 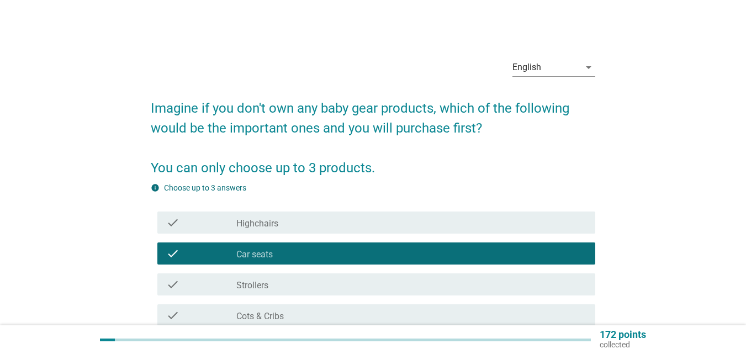 What do you see at coordinates (255, 255) in the screenshot?
I see `label: Car seats` at bounding box center [255, 255].